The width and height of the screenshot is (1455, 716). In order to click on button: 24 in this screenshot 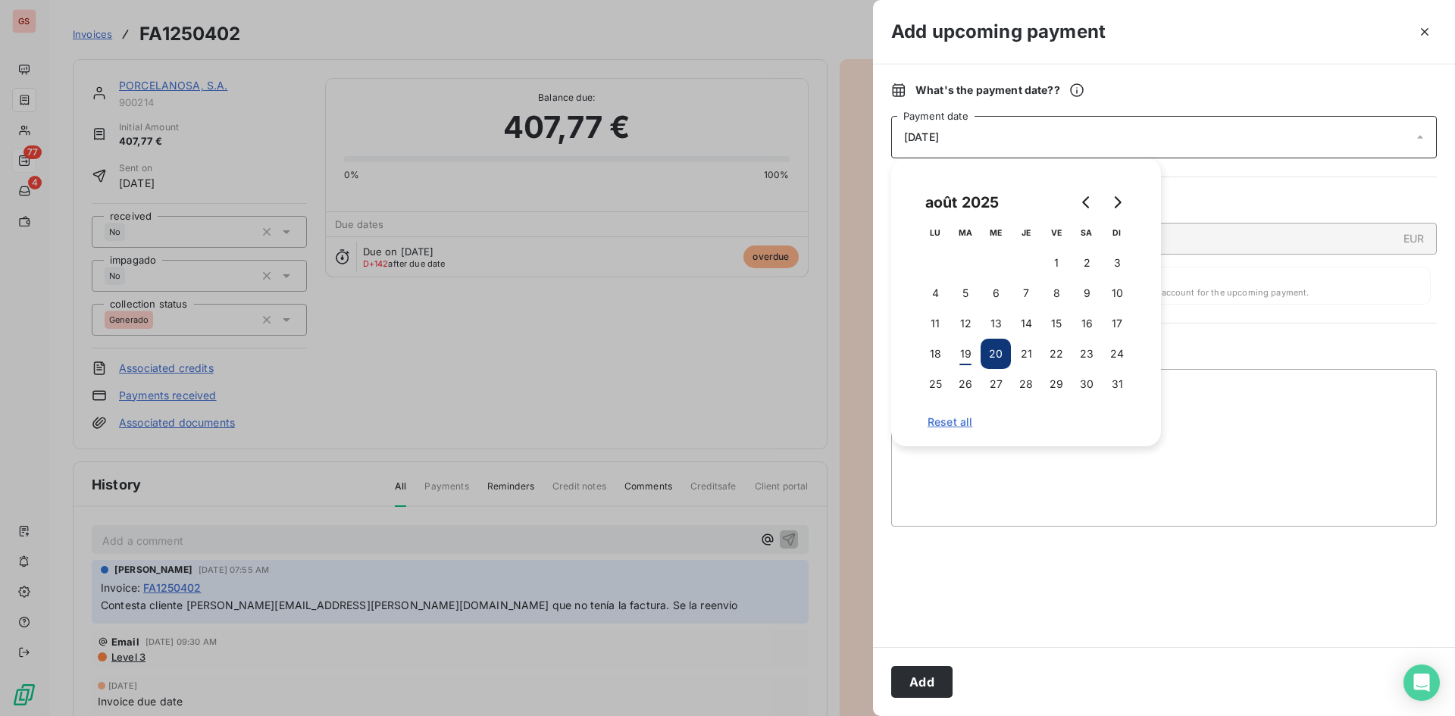, I will do `click(1117, 354)`.